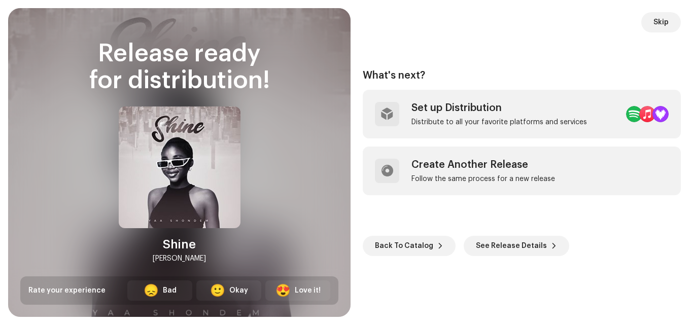 The height and width of the screenshot is (325, 693). Describe the element at coordinates (179, 167) in the screenshot. I see `img: ffc89663-caca-4bb3-8db9-fbe254c4842b` at that location.